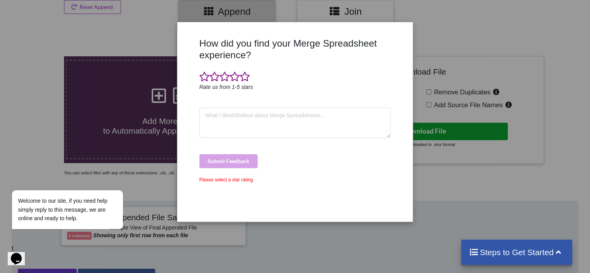  I want to click on span: Welcome to our site, if you need help simply reply to this message, we are online and ready to help., so click(55, 89).